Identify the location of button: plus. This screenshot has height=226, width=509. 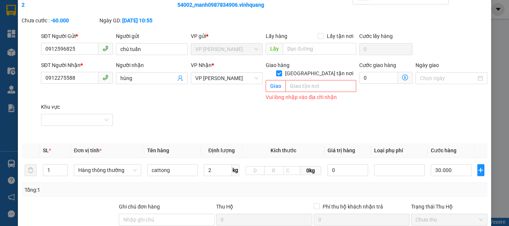
(481, 170).